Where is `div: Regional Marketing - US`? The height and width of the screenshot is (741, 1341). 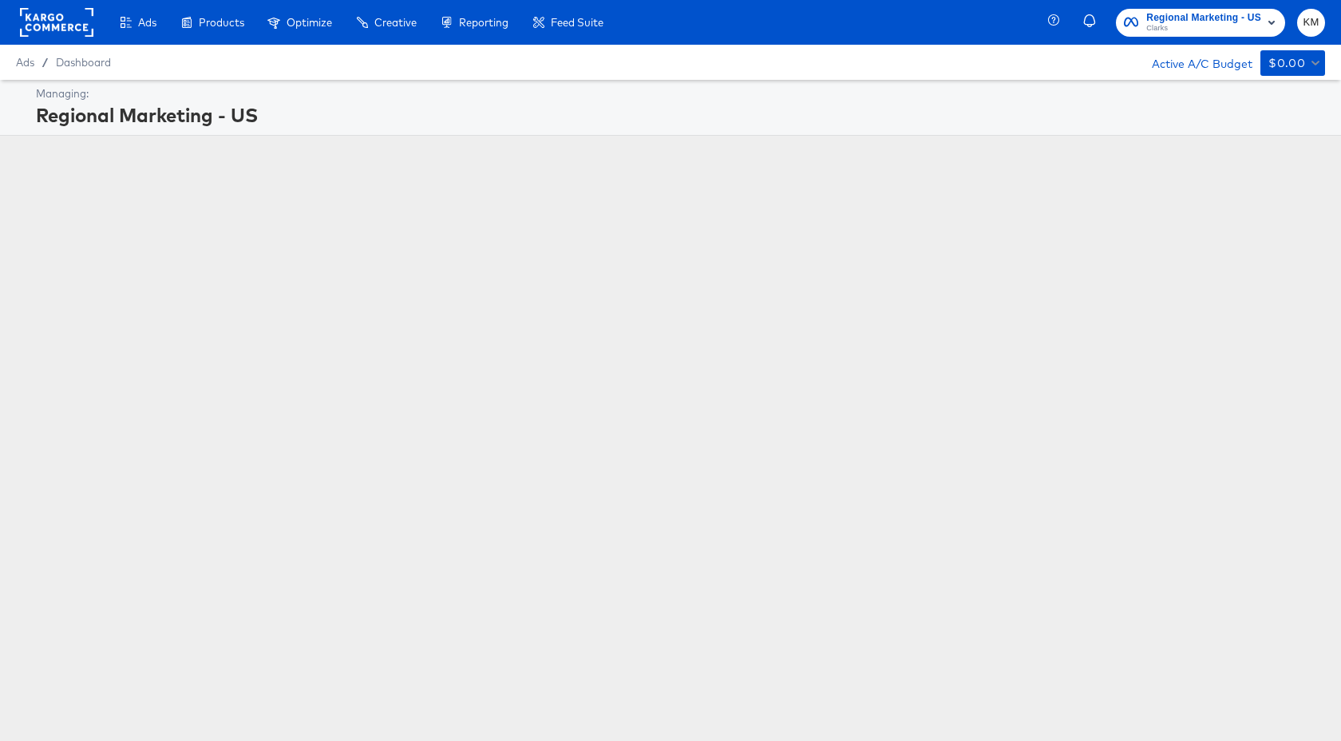
div: Regional Marketing - US is located at coordinates (678, 115).